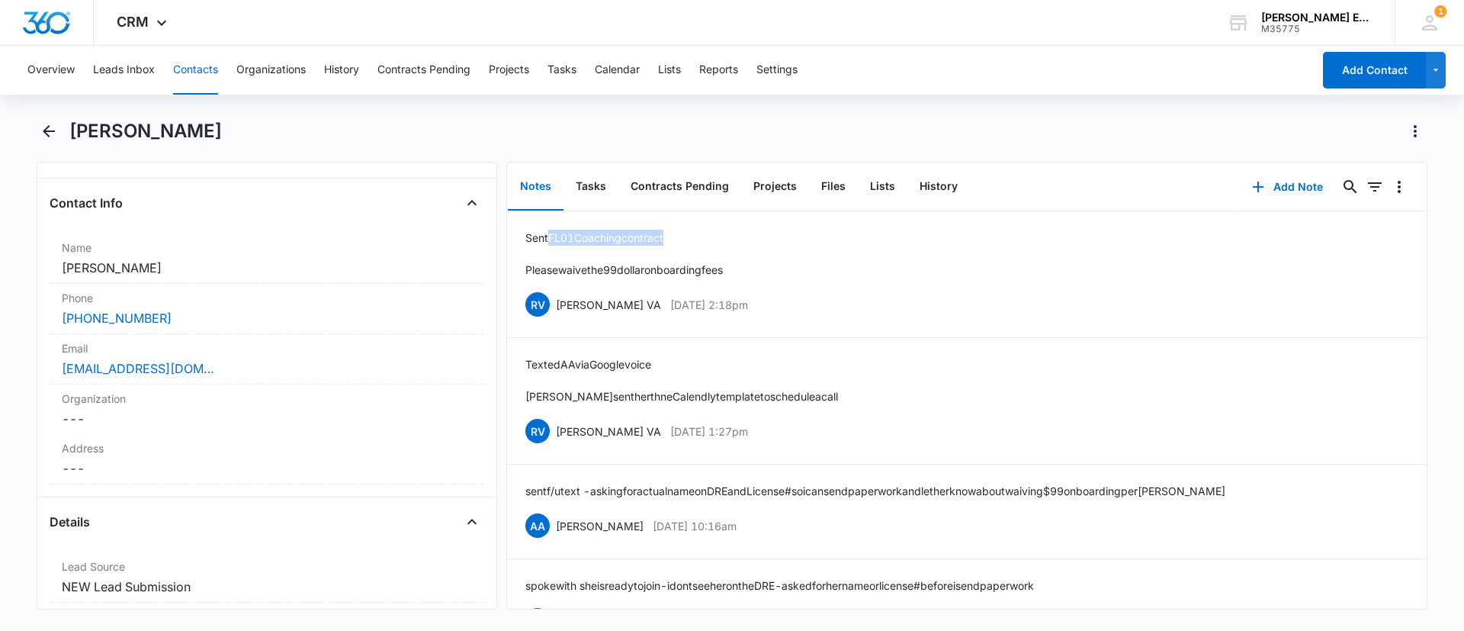 This screenshot has height=631, width=1464. Describe the element at coordinates (267, 409) in the screenshot. I see `div: Organization---` at that location.